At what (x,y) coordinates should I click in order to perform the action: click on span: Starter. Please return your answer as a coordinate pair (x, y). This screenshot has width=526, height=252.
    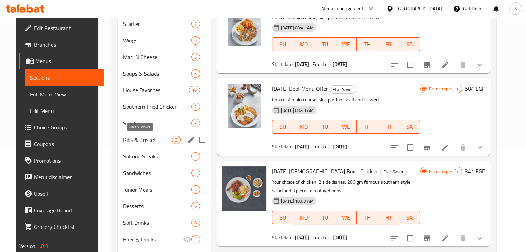
    Looking at the image, I should click on (157, 24).